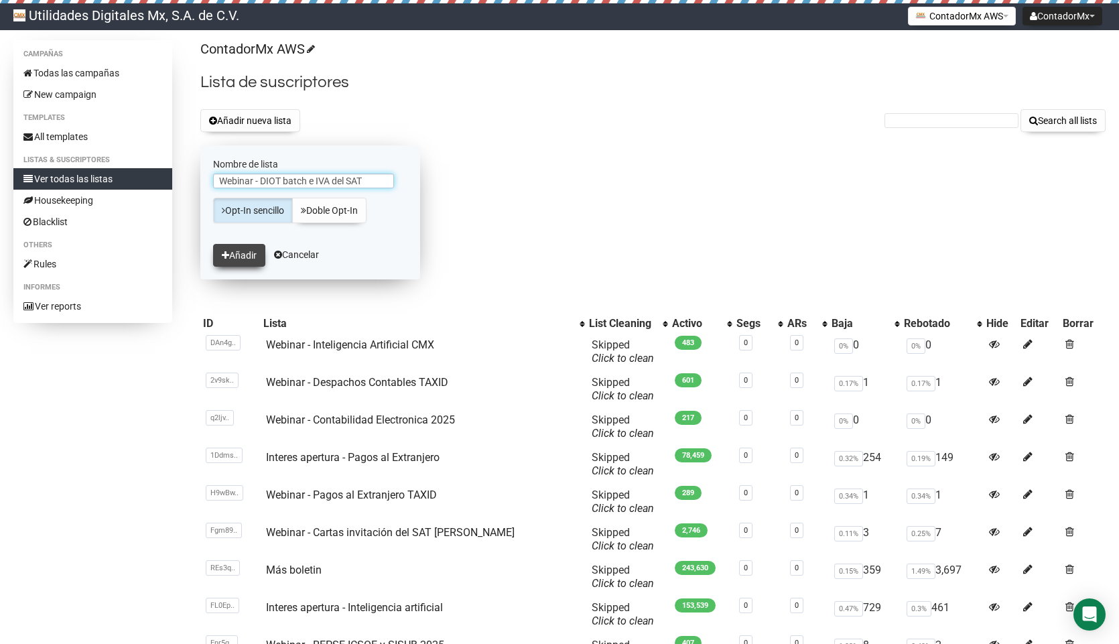 The width and height of the screenshot is (1119, 644). I want to click on a: Doble Opt-In, so click(329, 210).